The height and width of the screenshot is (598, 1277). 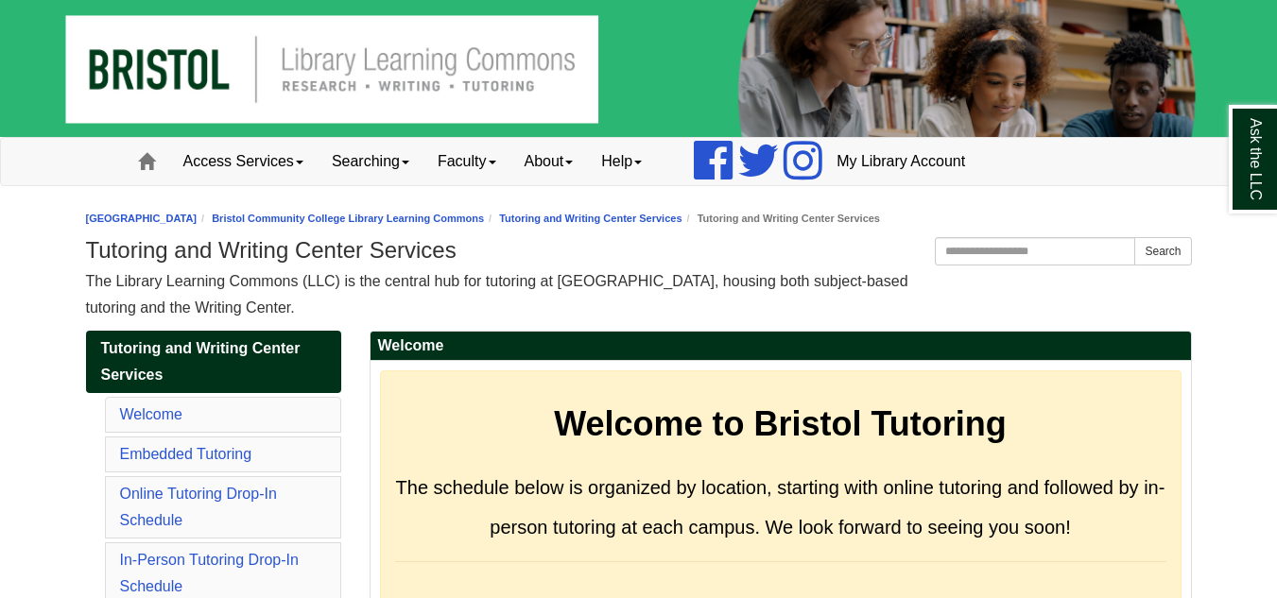 What do you see at coordinates (781, 218) in the screenshot?
I see `li: Tutoring and Writing Center Services` at bounding box center [781, 218].